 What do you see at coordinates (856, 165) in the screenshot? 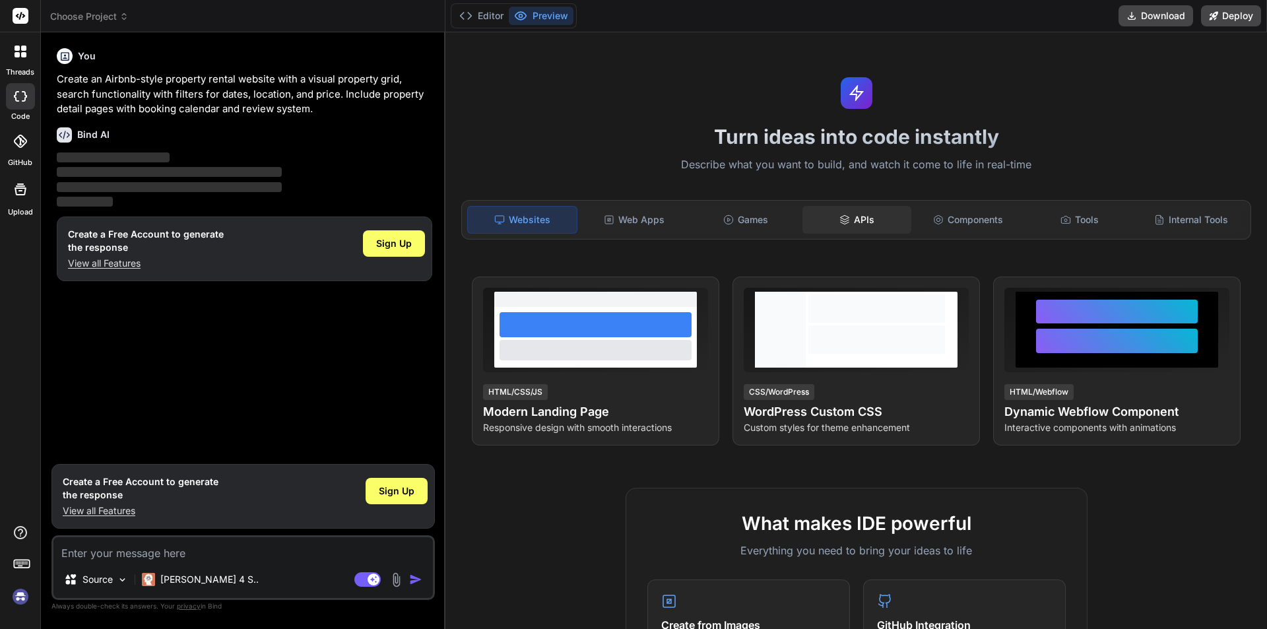
I see `p: Describe what you want to build, and watch it come to life in real-time` at bounding box center [856, 165].